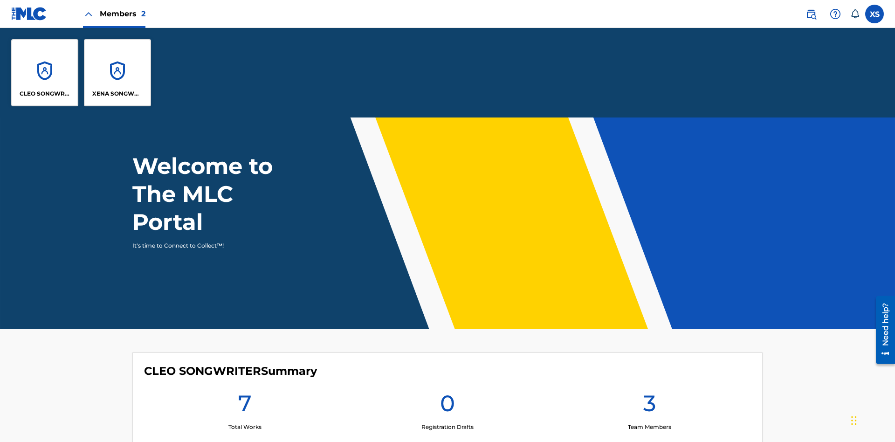  I want to click on div: Chat Widget, so click(872, 420).